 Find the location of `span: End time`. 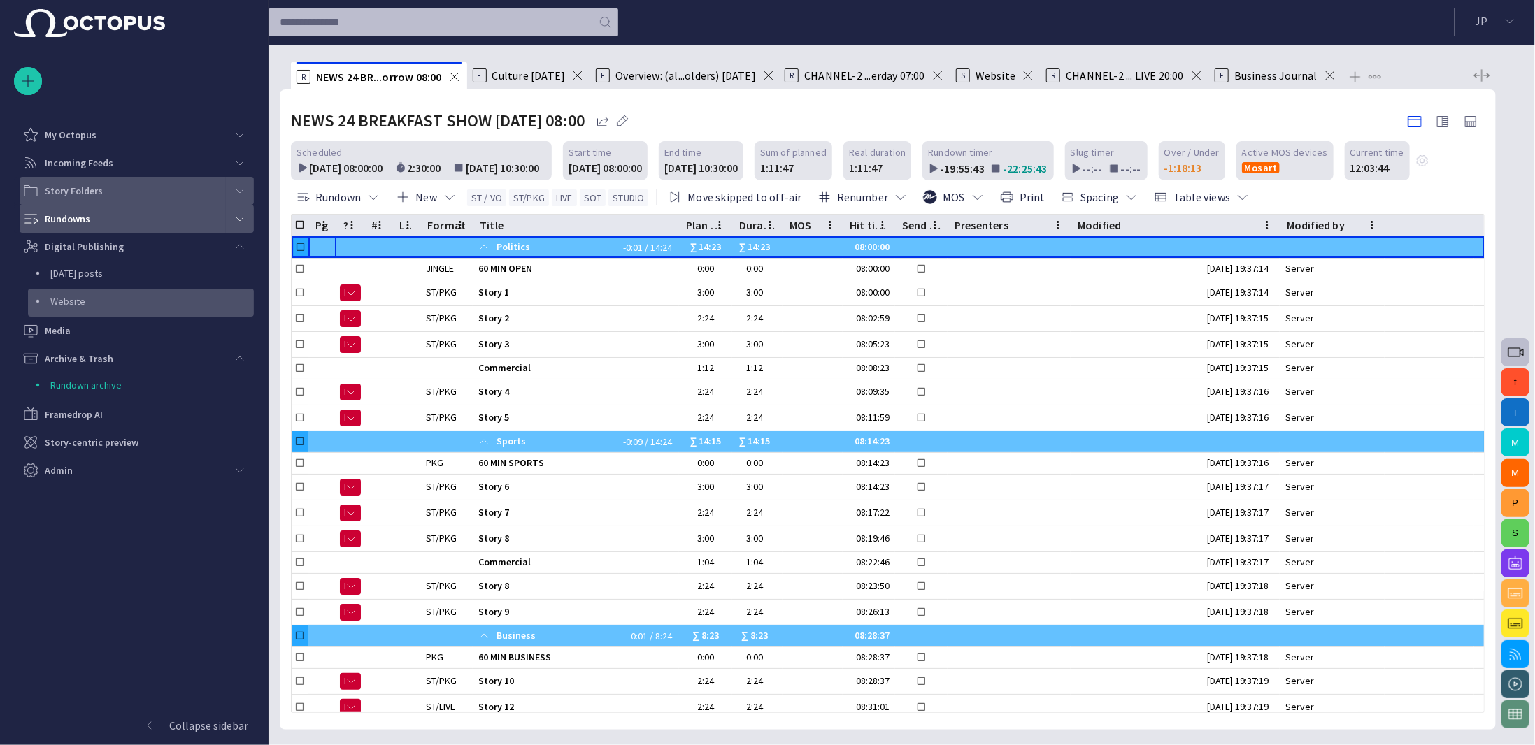

span: End time is located at coordinates (682, 152).